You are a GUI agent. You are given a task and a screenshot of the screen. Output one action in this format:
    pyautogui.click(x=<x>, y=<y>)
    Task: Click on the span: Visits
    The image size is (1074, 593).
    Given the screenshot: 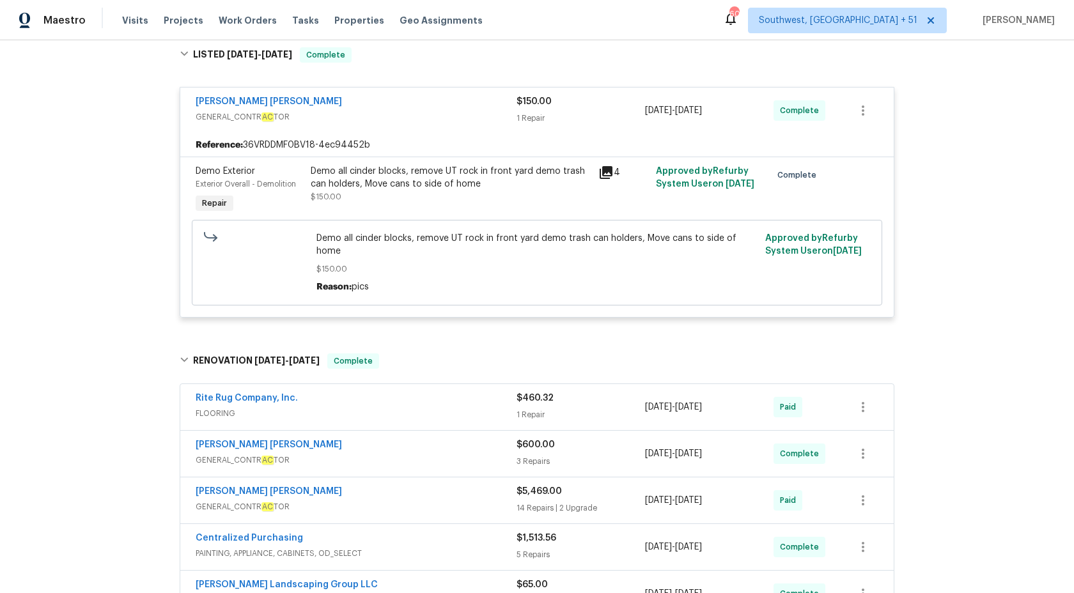 What is the action you would take?
    pyautogui.click(x=135, y=20)
    